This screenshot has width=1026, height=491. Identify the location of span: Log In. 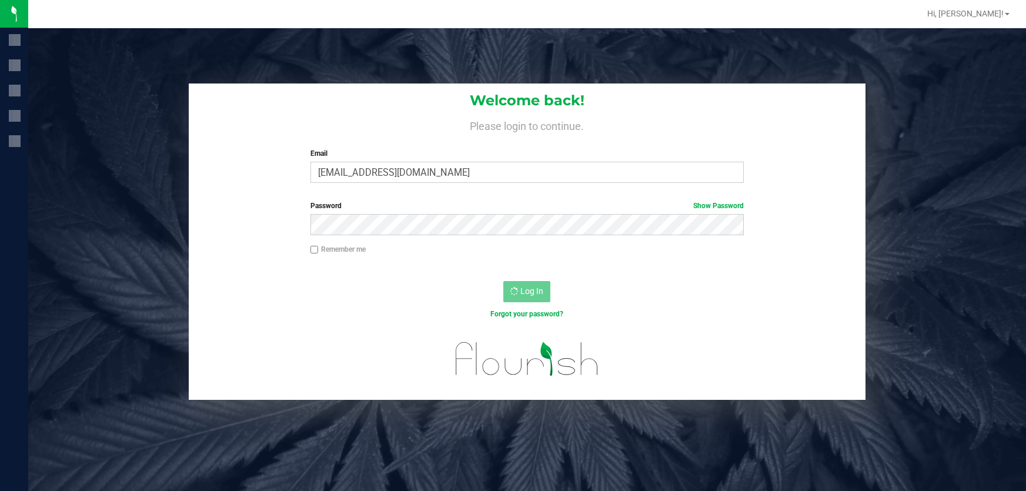
(532, 291).